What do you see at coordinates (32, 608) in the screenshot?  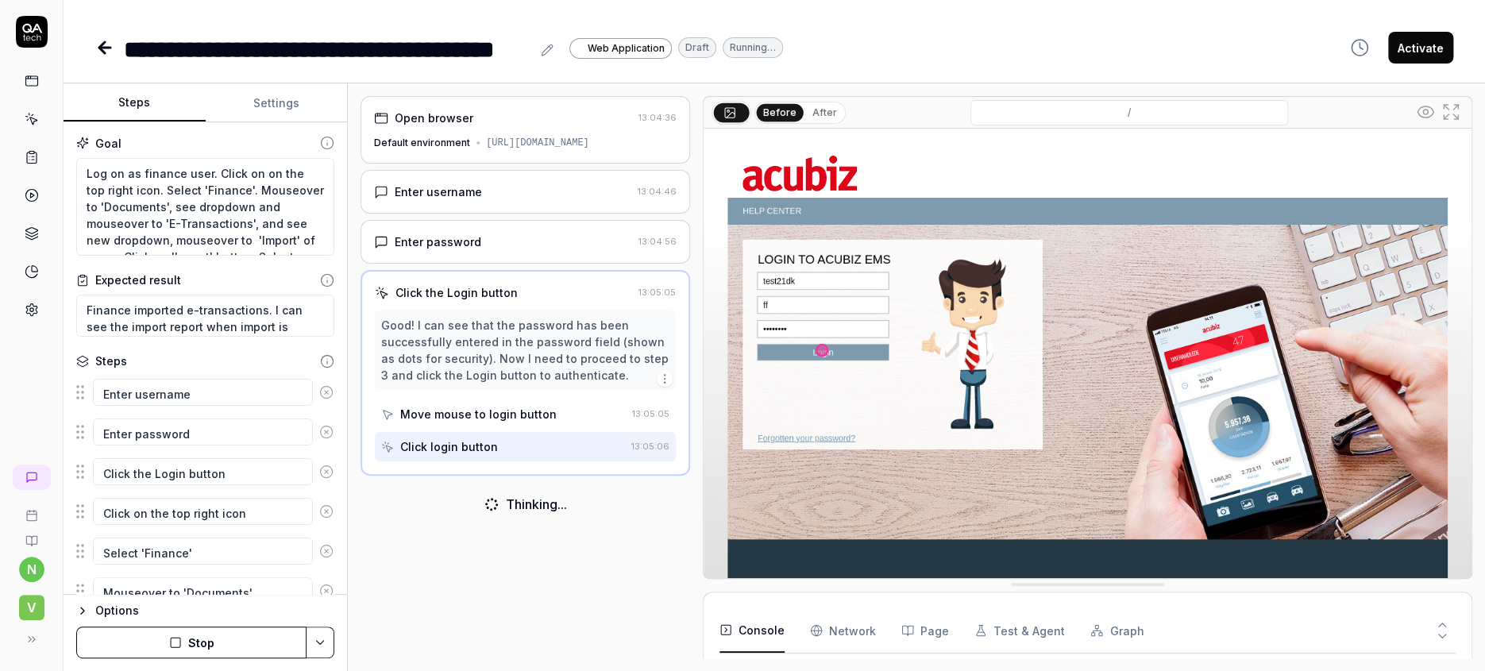 I see `span: V` at bounding box center [32, 608].